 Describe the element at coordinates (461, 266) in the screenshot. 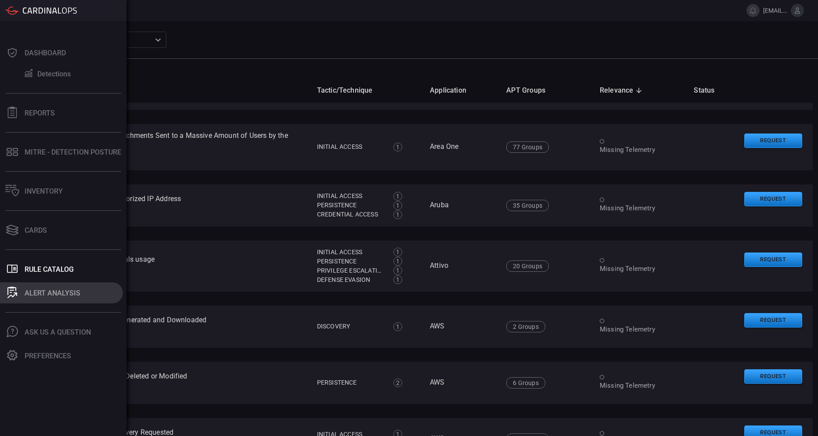

I see `td: Attivo` at that location.